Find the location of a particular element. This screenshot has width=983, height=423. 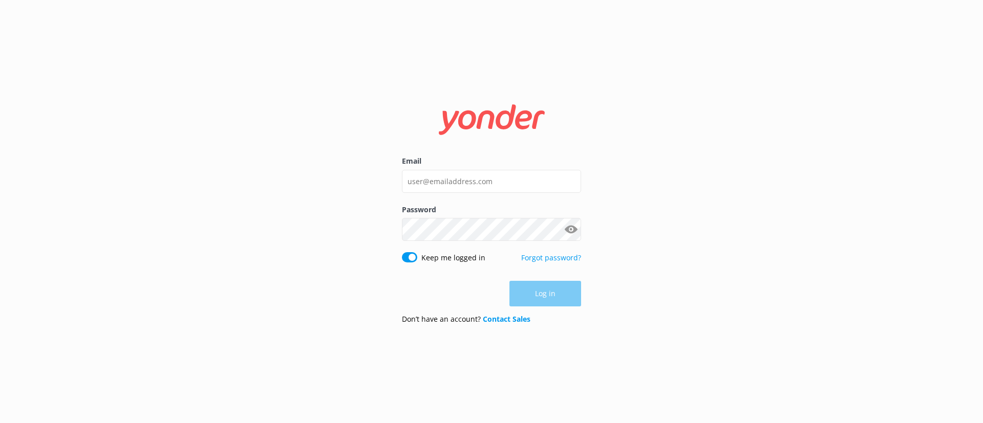

label: Keep me logged in is located at coordinates (453, 258).